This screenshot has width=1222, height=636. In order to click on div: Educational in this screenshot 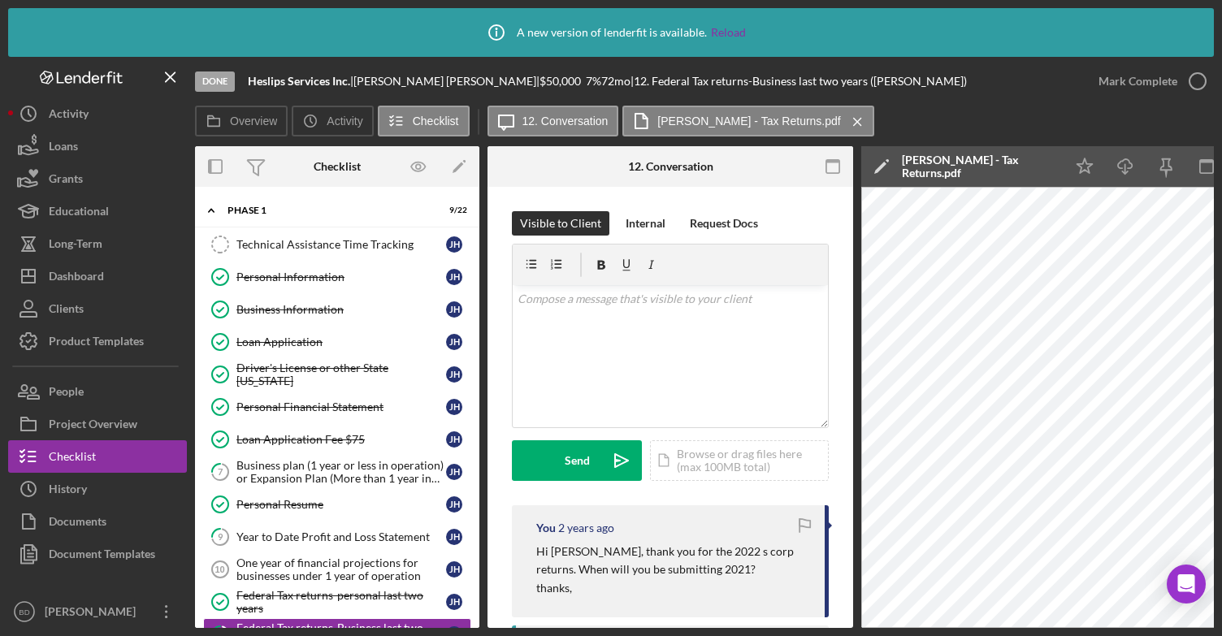, I will do `click(79, 213)`.